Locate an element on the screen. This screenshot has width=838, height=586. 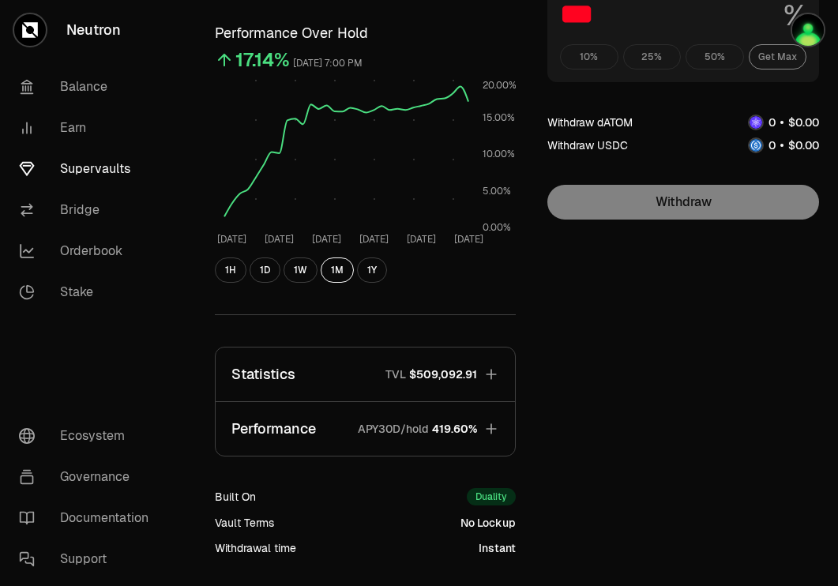
button: 1M is located at coordinates (337, 270).